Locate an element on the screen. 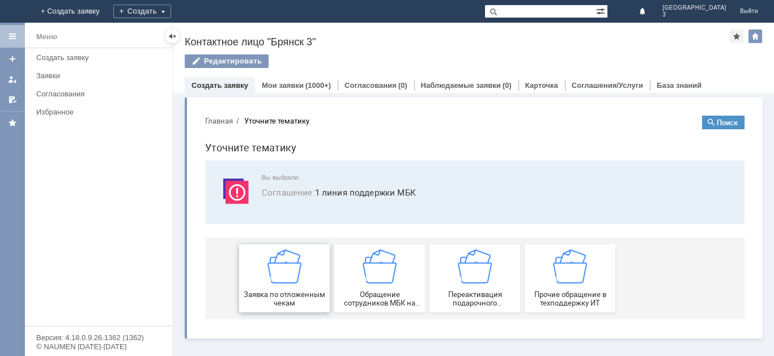 This screenshot has width=774, height=356. span: Обращение сотрудников МБК на недоступность тех. поддержки is located at coordinates (184, 192).